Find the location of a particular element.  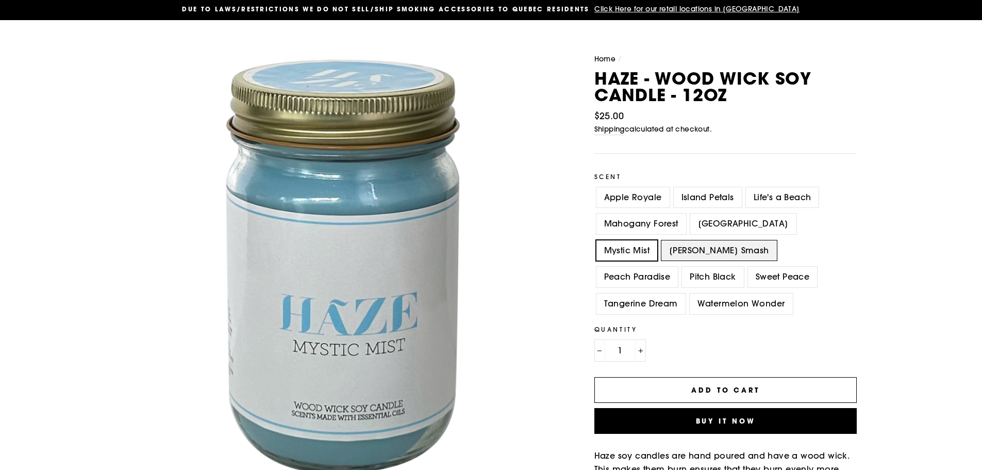

button: Increase item quantity by one is located at coordinates (640, 351).